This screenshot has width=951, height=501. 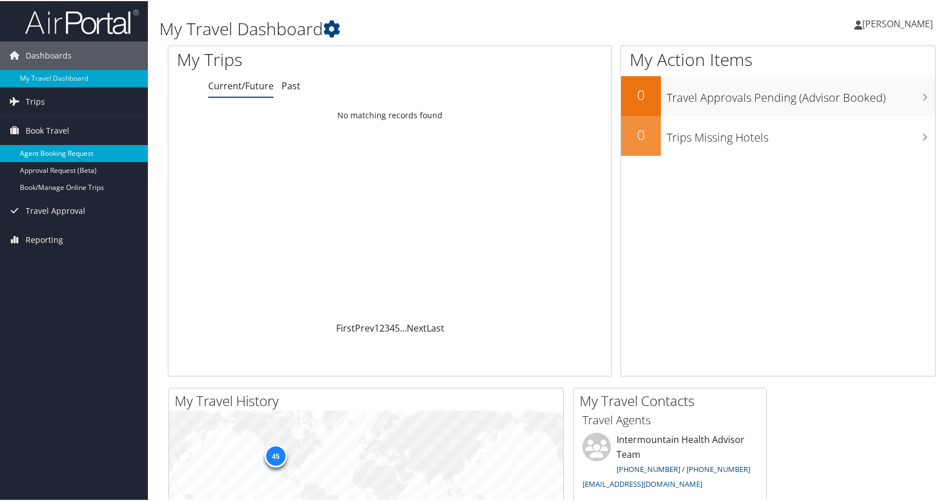 I want to click on span: Book Travel, so click(x=47, y=130).